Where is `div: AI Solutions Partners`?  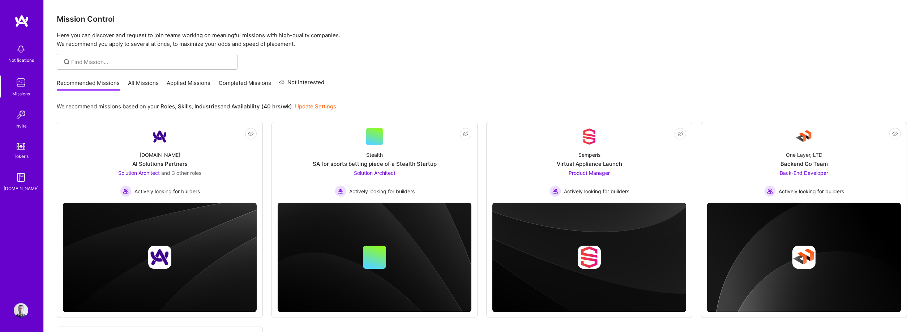 div: AI Solutions Partners is located at coordinates (160, 164).